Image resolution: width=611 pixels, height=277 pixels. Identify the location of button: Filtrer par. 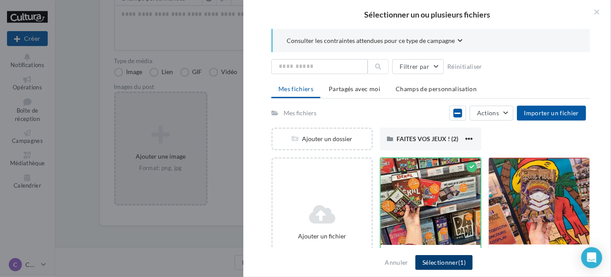
(418, 67).